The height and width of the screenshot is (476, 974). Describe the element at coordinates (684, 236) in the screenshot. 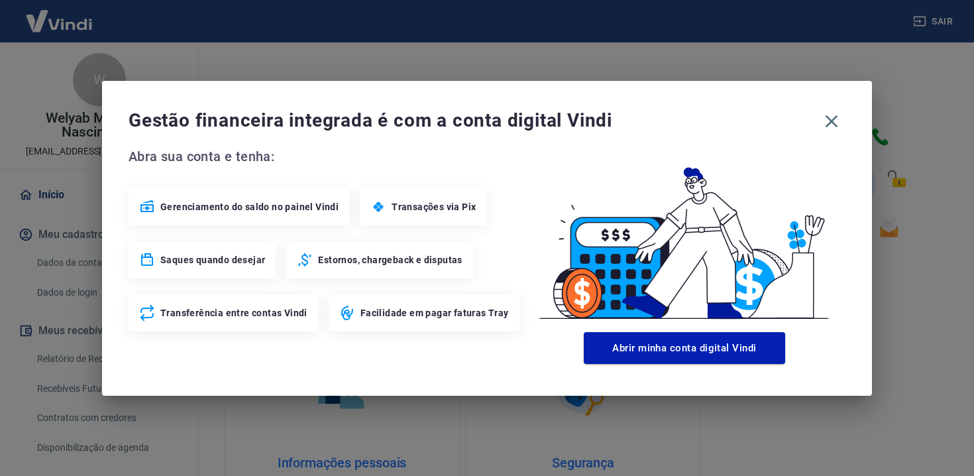

I see `img: Good Billing` at that location.